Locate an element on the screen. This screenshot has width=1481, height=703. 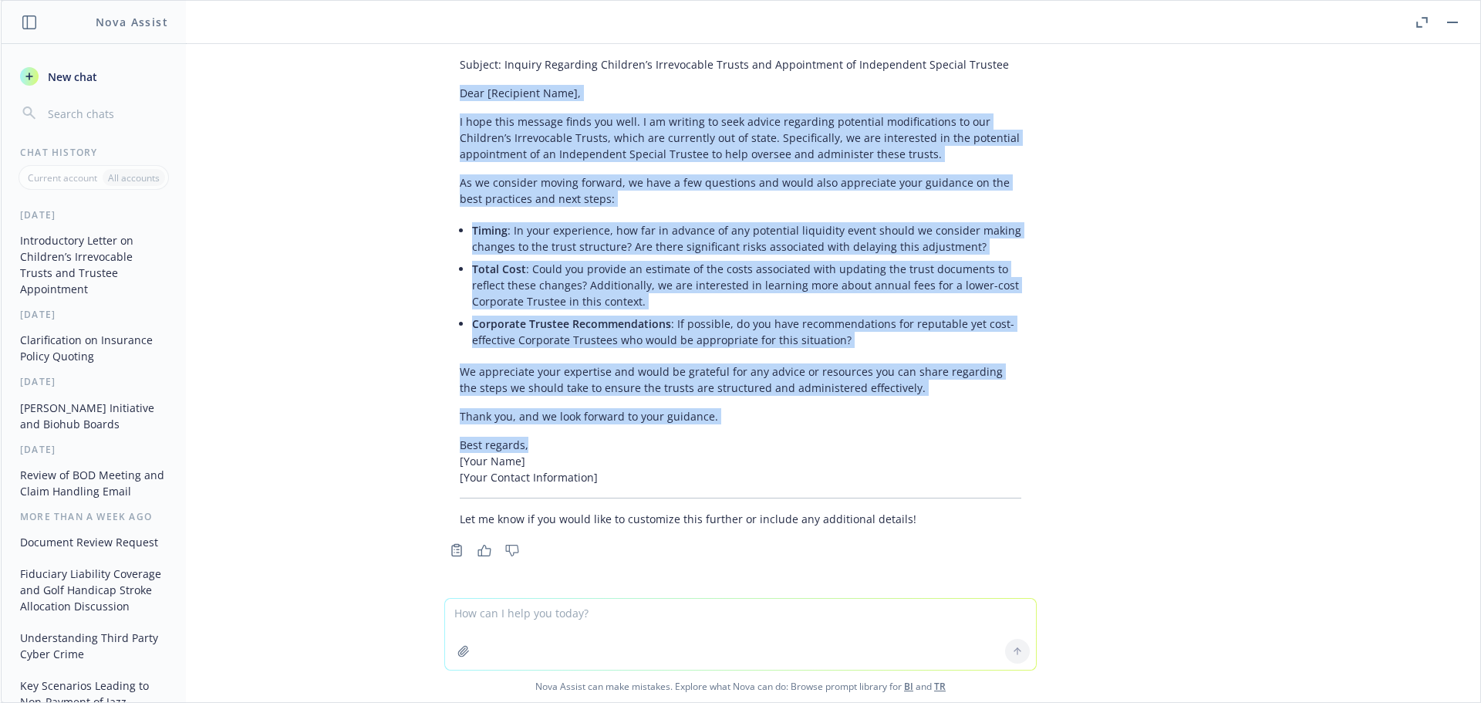
a: TR is located at coordinates (940, 686).